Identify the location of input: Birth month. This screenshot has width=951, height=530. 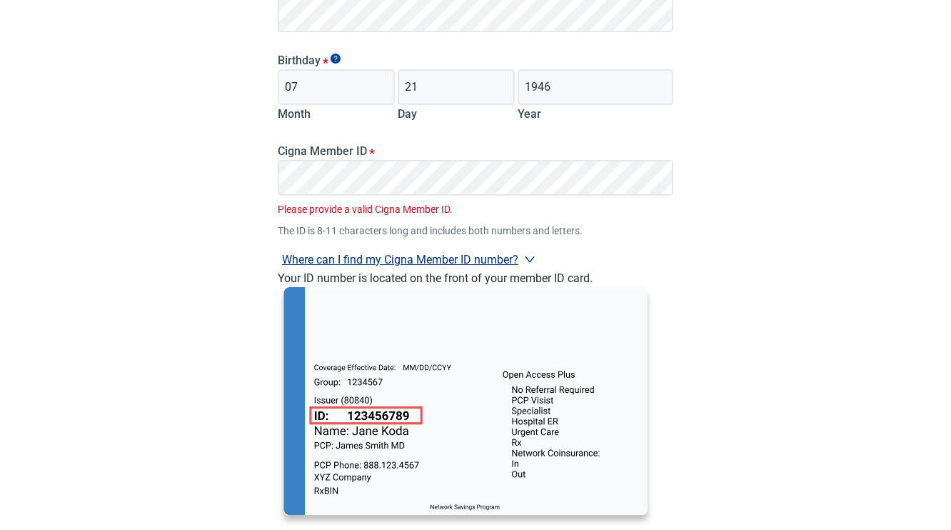
(336, 87).